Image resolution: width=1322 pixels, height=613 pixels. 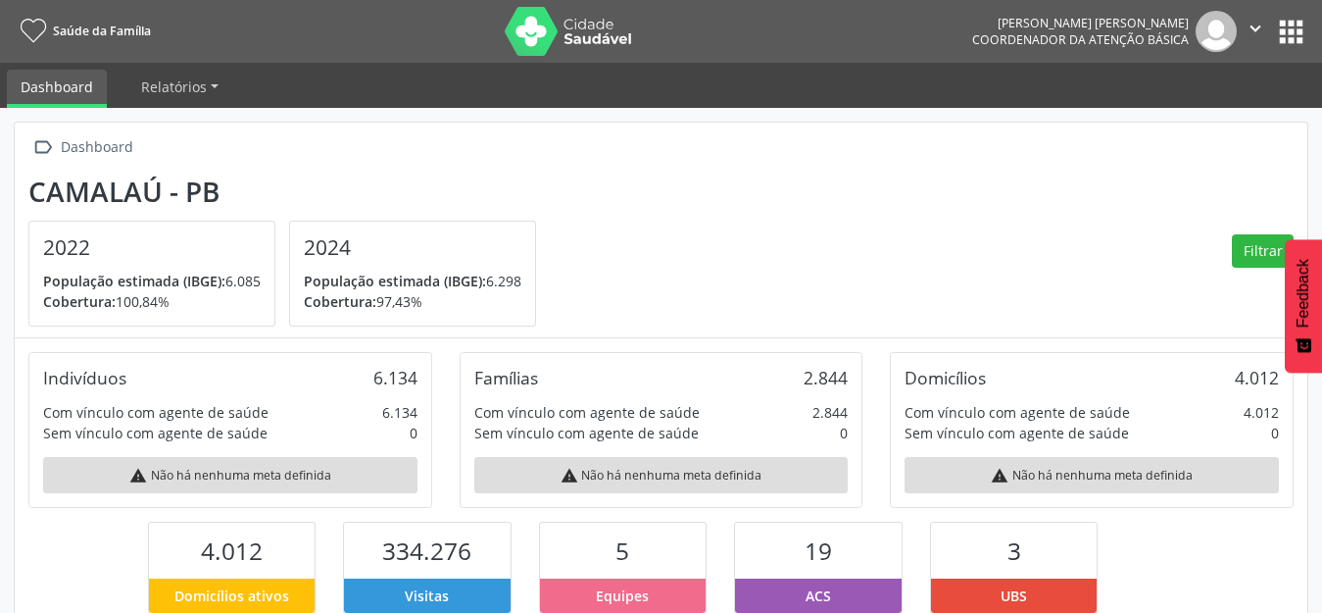 What do you see at coordinates (622, 595) in the screenshot?
I see `span: Equipes` at bounding box center [622, 595].